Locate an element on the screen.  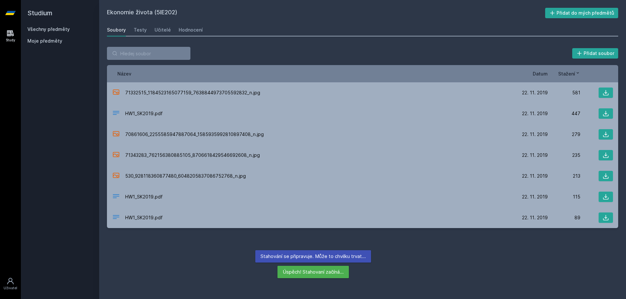
span: 71343283_762156380885105_8706618429546692608_n.jpg is located at coordinates (192, 155).